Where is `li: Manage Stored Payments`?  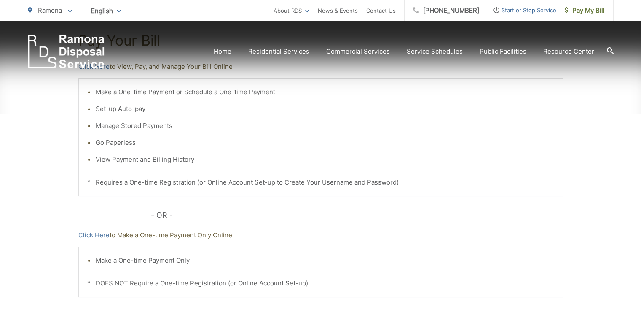
li: Manage Stored Payments is located at coordinates (325, 126).